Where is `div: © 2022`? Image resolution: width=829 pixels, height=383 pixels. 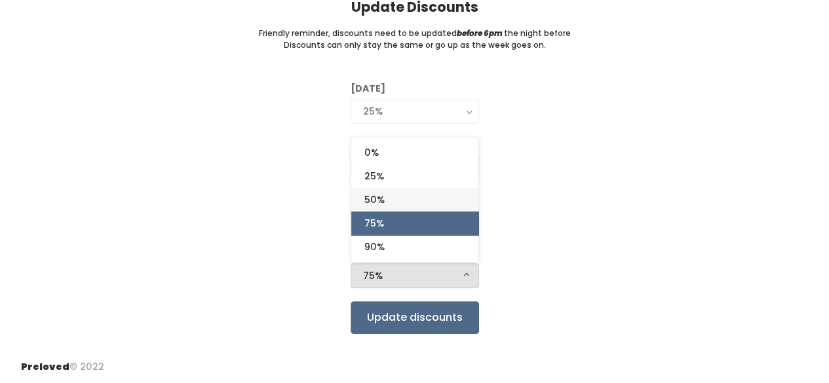 div: © 2022 is located at coordinates (62, 362).